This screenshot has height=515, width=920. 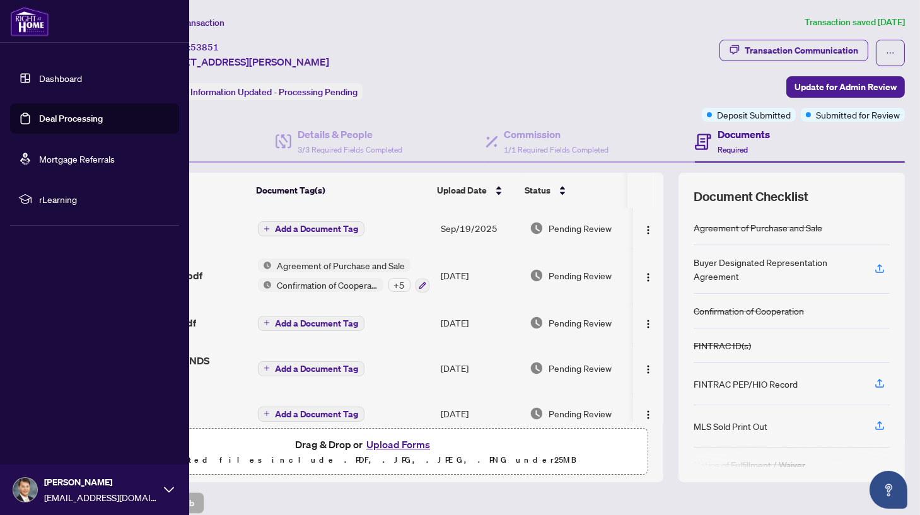 I want to click on p: Supported files include .PDF, .JPG, .JPEG, .PNG under 25 MB, so click(x=365, y=460).